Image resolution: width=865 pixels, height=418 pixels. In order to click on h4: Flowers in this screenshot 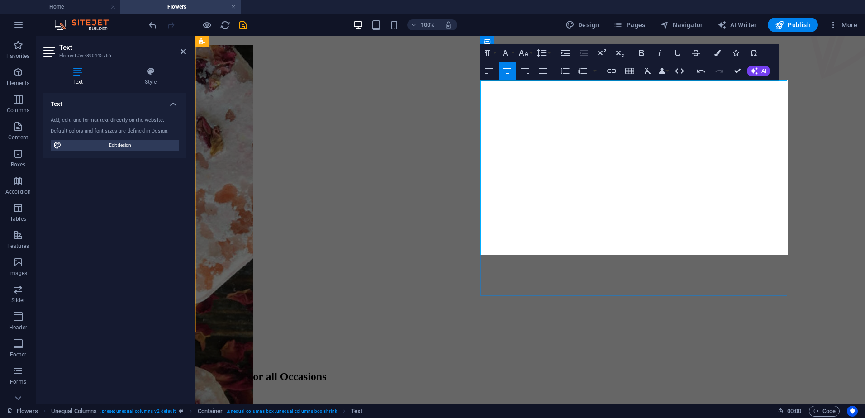, I will do `click(181, 7)`.